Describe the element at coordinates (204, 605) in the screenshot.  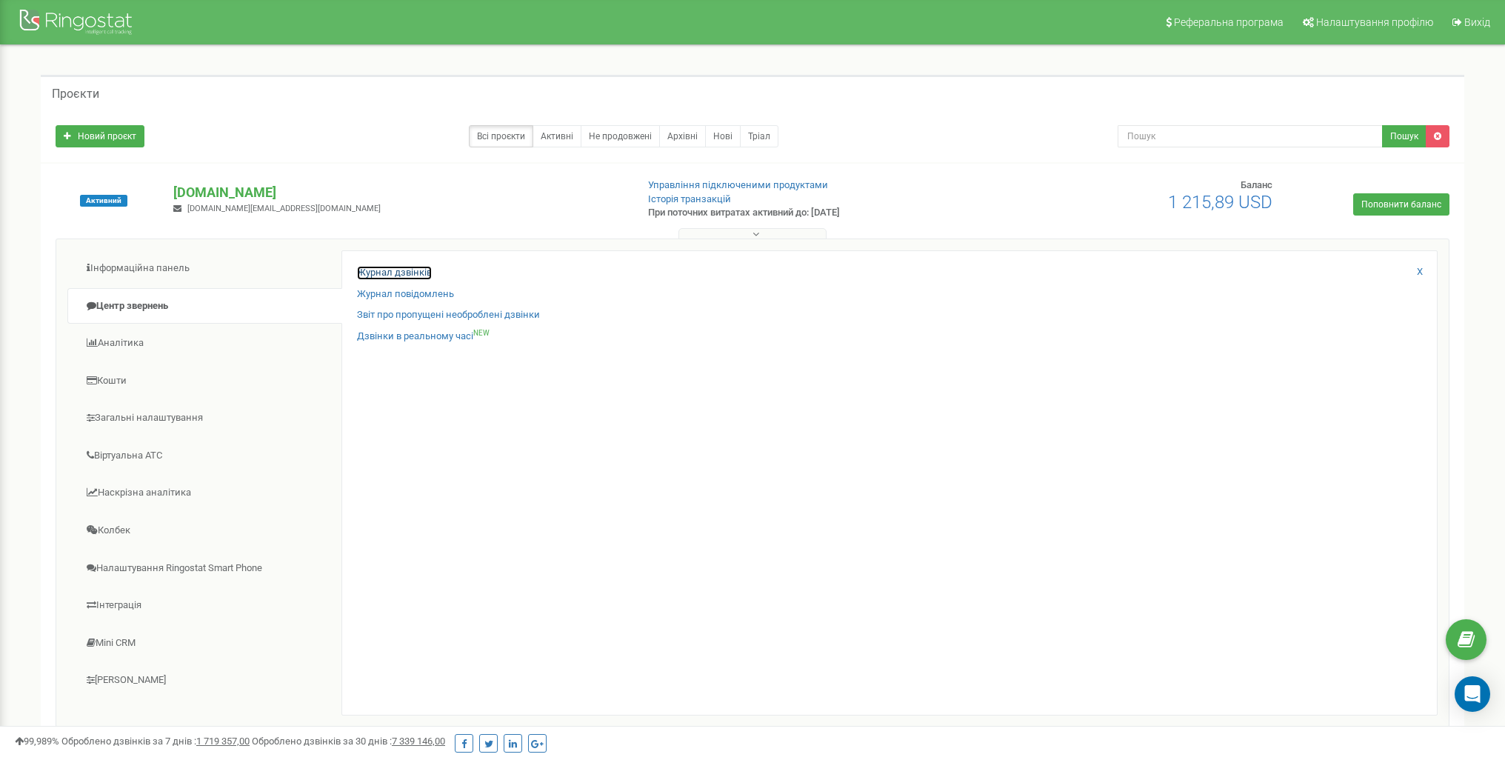
I see `a: Інтеграція` at that location.